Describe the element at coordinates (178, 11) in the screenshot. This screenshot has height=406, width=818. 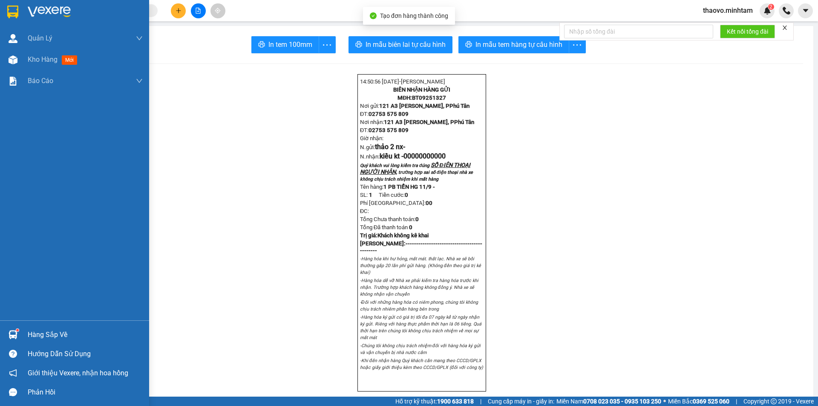
I see `span: plus` at that location.